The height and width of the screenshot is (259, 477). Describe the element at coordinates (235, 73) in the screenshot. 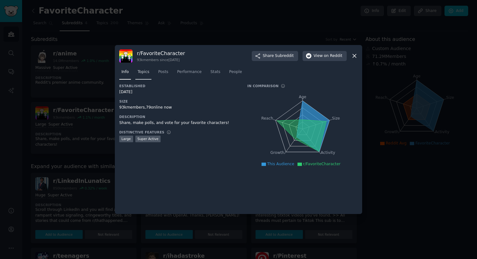

I see `a: People` at that location.